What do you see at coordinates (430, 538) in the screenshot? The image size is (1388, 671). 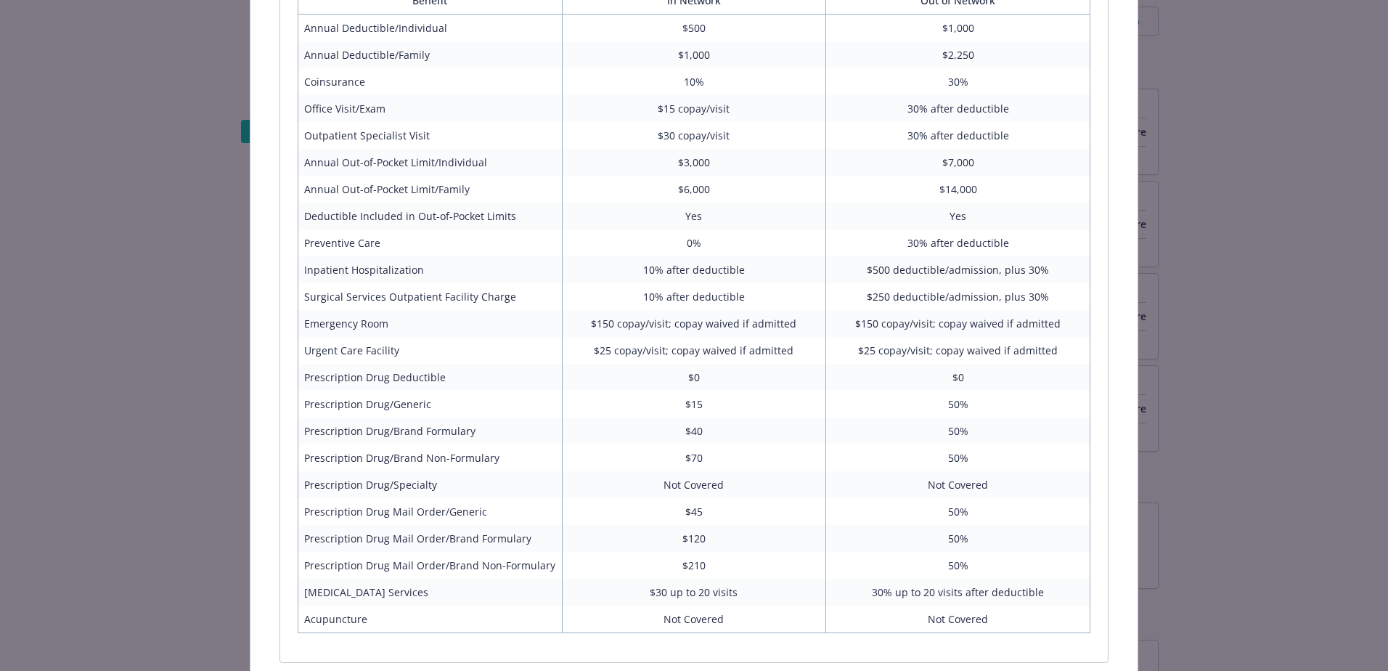 I see `td: Prescription Drug Mail Order/Brand Formulary` at bounding box center [430, 538].